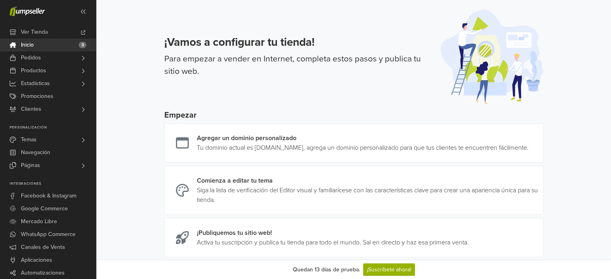 This screenshot has height=279, width=611. What do you see at coordinates (29, 140) in the screenshot?
I see `span: Temas` at bounding box center [29, 140].